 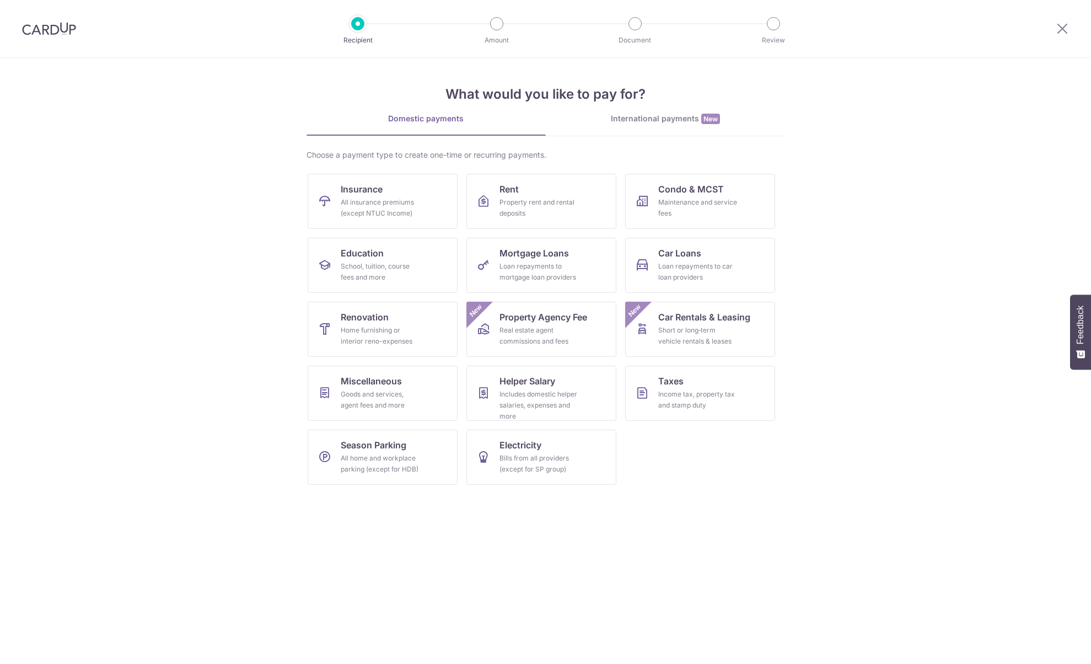 I want to click on div: International payments, so click(x=666, y=119).